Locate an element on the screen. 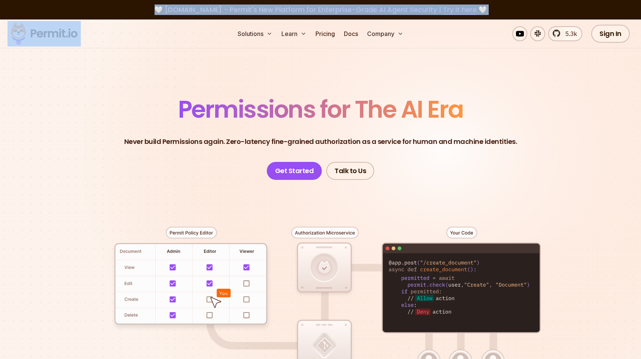 This screenshot has height=359, width=641. a: Sign In is located at coordinates (610, 34).